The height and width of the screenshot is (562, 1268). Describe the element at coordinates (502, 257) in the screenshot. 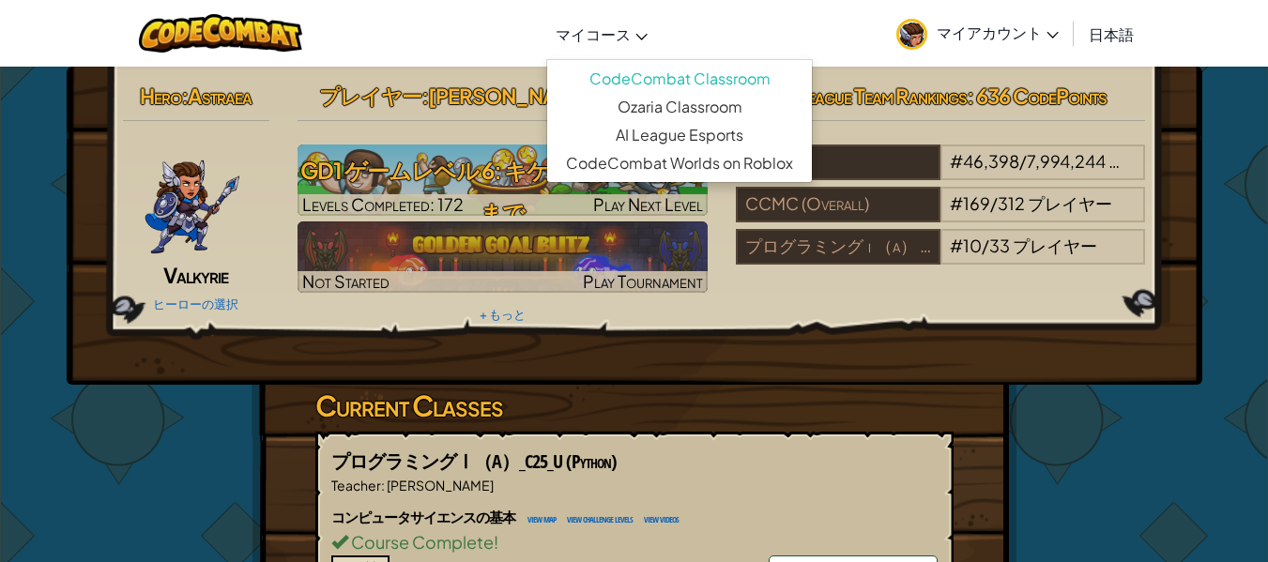

I see `a: Not StartedPlay Tournament` at that location.